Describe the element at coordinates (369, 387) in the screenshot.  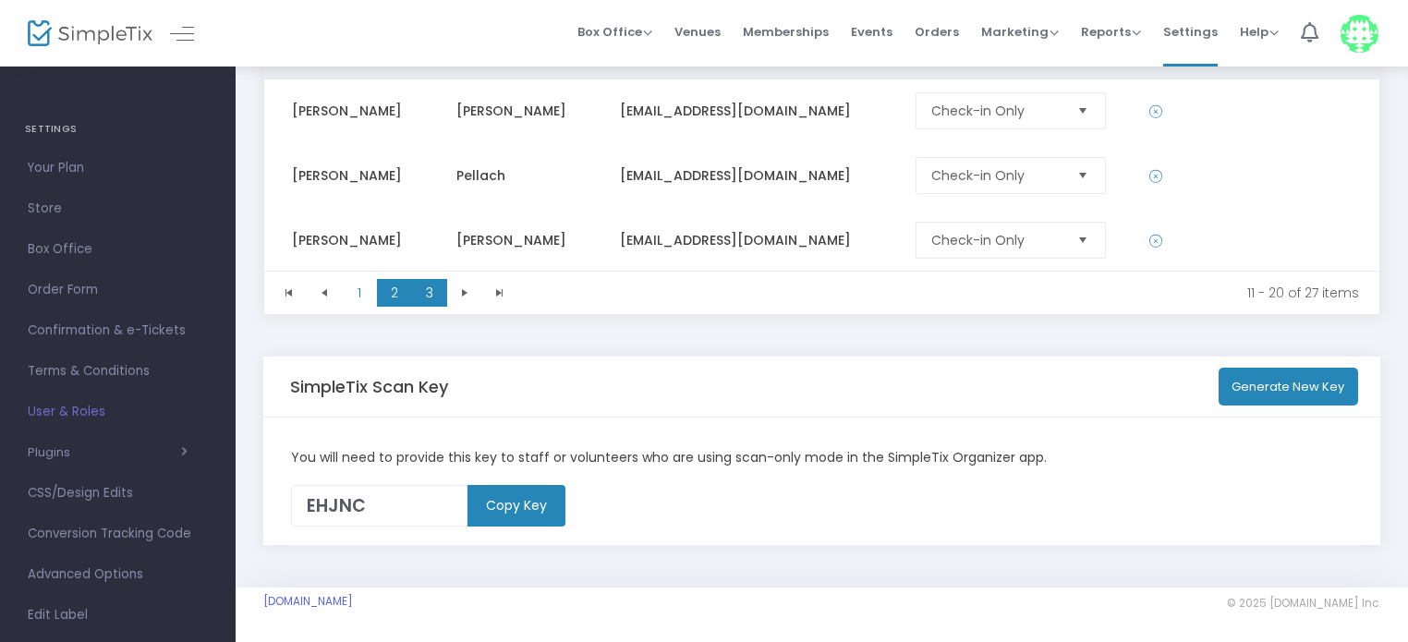
I see `h5: SimpleTix Scan Key` at that location.